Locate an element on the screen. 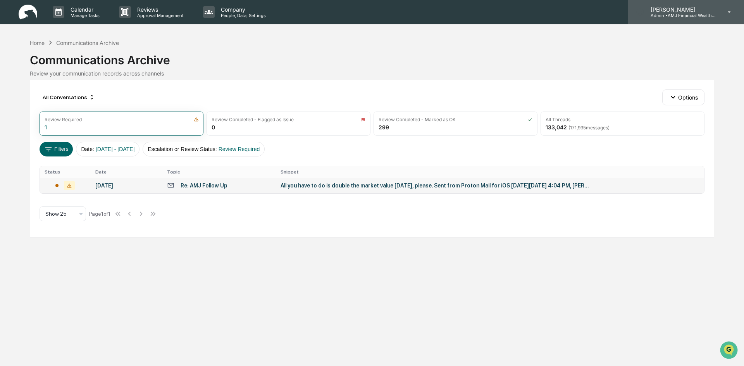 Image resolution: width=744 pixels, height=366 pixels. p: Company is located at coordinates (242, 9).